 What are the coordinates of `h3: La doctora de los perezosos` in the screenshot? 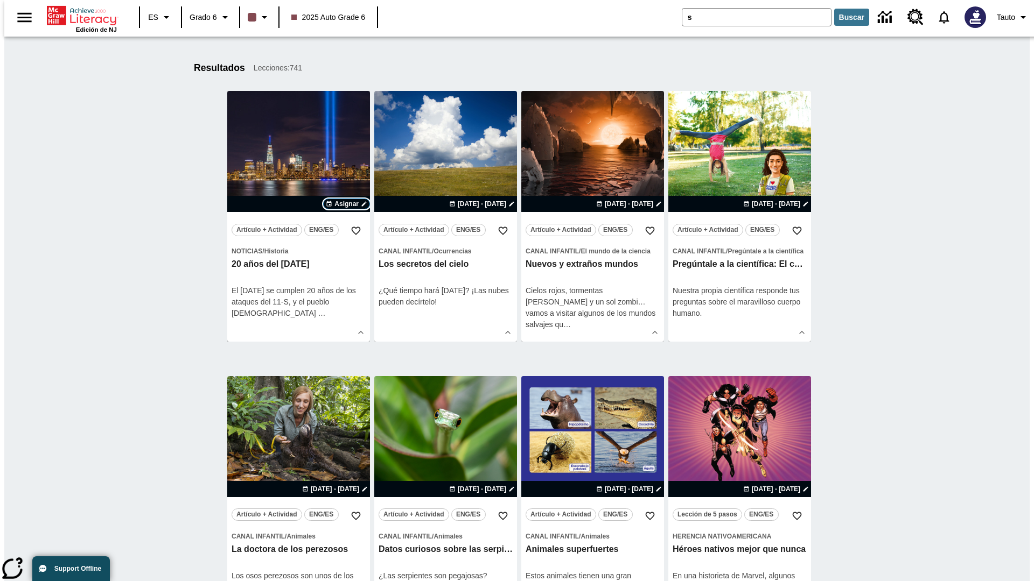 It's located at (298, 550).